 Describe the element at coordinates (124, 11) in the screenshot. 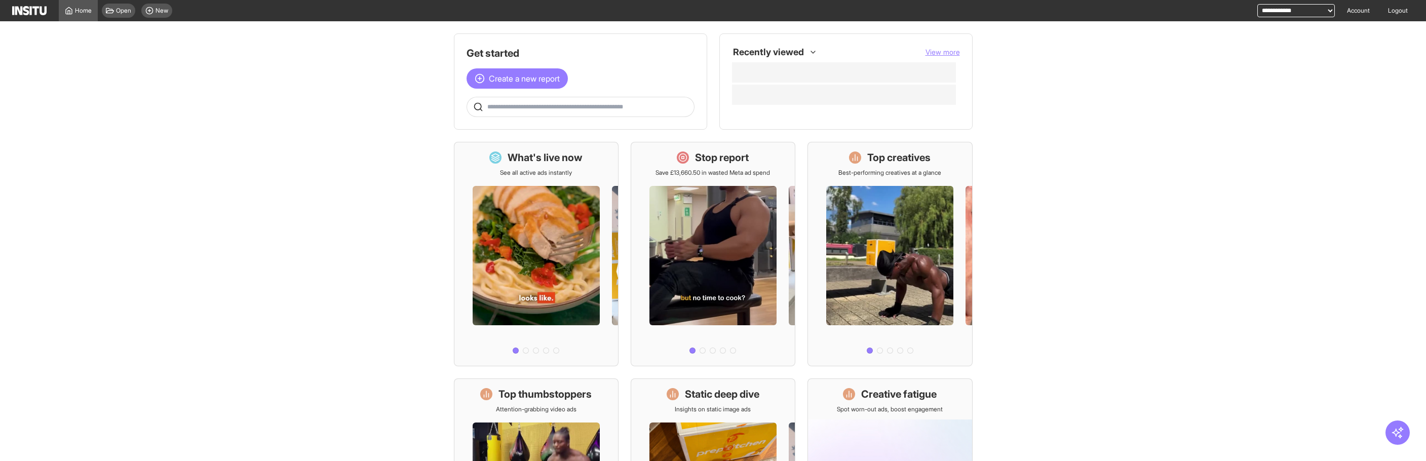

I see `span: Open` at that location.